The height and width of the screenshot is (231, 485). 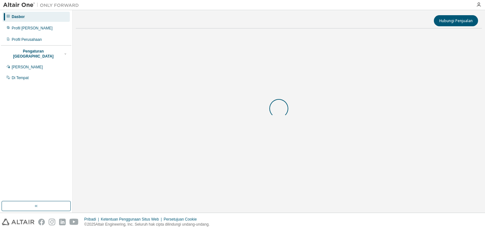 What do you see at coordinates (27, 39) in the screenshot?
I see `font: Profil Perusahaan` at bounding box center [27, 39].